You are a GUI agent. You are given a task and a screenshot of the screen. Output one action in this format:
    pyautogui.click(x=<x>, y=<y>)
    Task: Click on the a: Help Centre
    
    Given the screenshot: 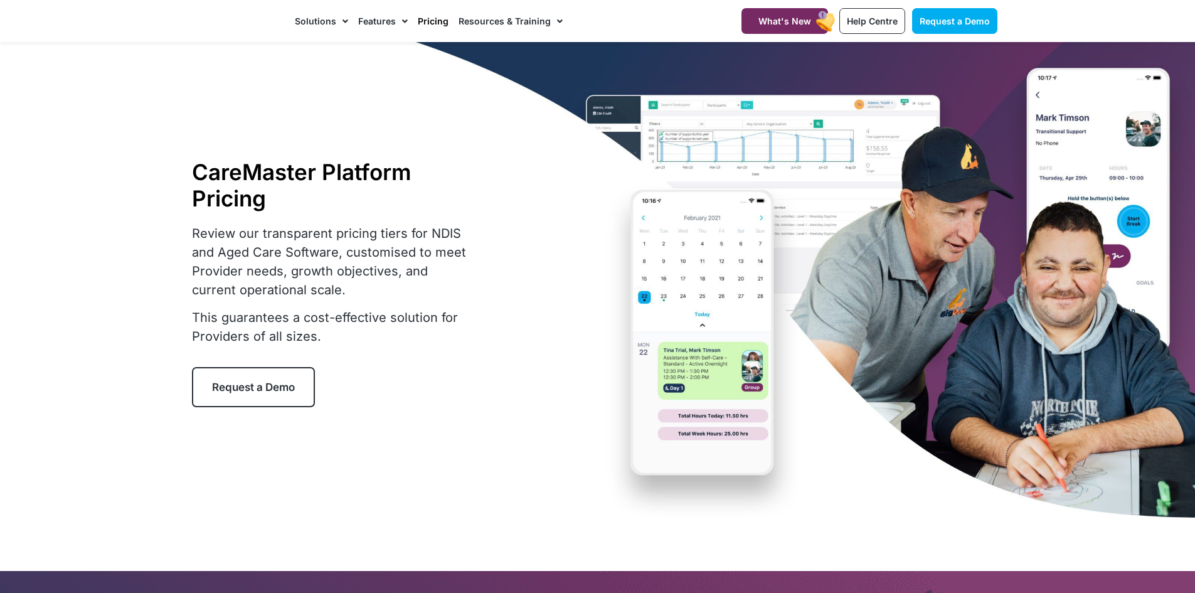 What is the action you would take?
    pyautogui.click(x=872, y=21)
    